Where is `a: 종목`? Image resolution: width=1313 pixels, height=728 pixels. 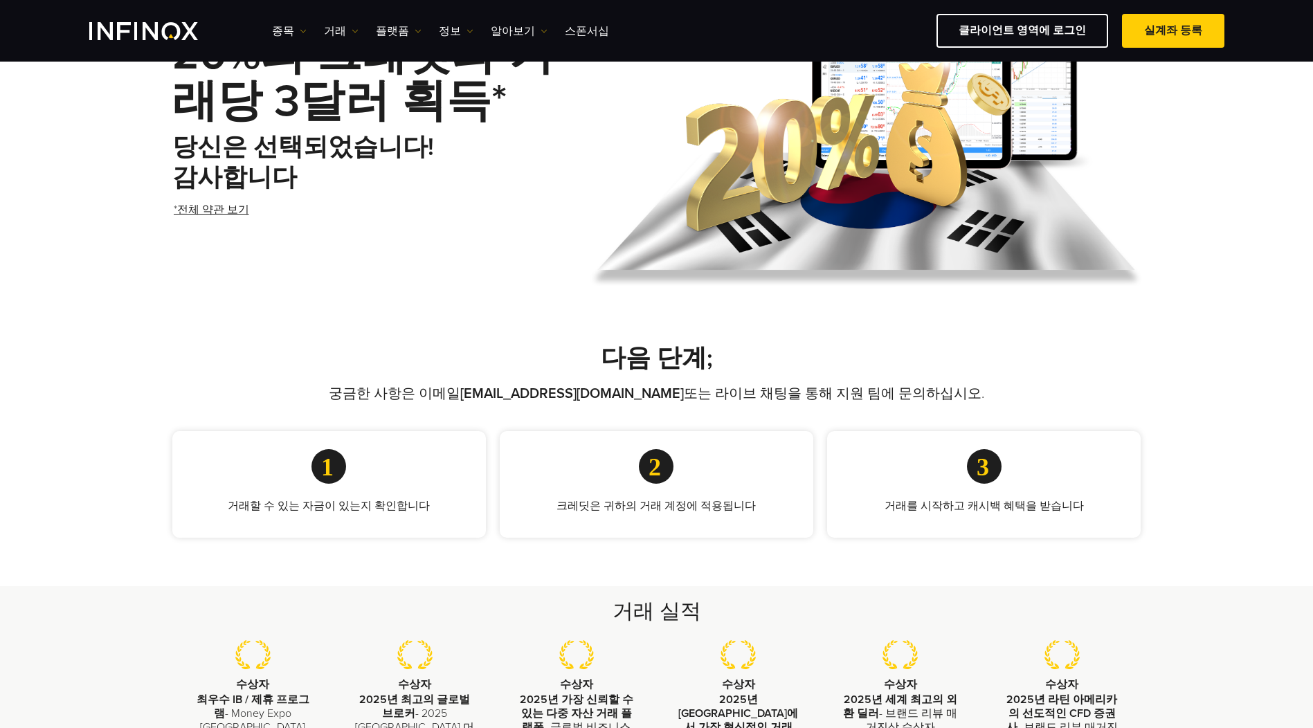 a: 종목 is located at coordinates (289, 31).